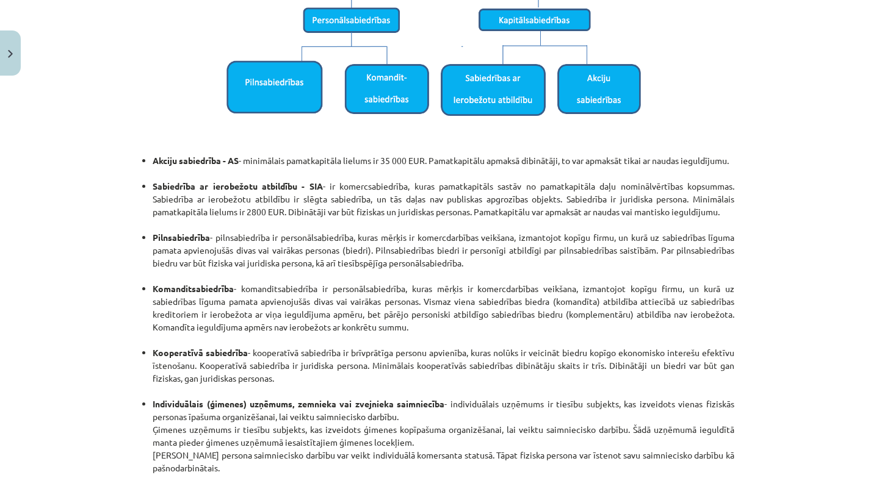 This screenshot has height=500, width=879. I want to click on li: - pilnsabiedrība ir personālsabiedrība, kuras mērķis ir komercdarbības veikšana, izmantojot kopīg..., so click(443, 257).